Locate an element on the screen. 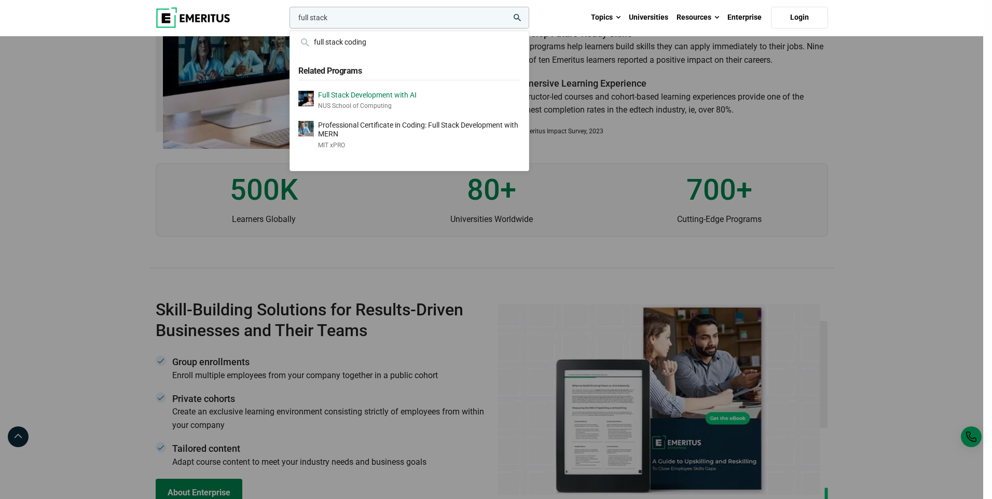 This screenshot has width=992, height=499. a: Login is located at coordinates (800, 18).